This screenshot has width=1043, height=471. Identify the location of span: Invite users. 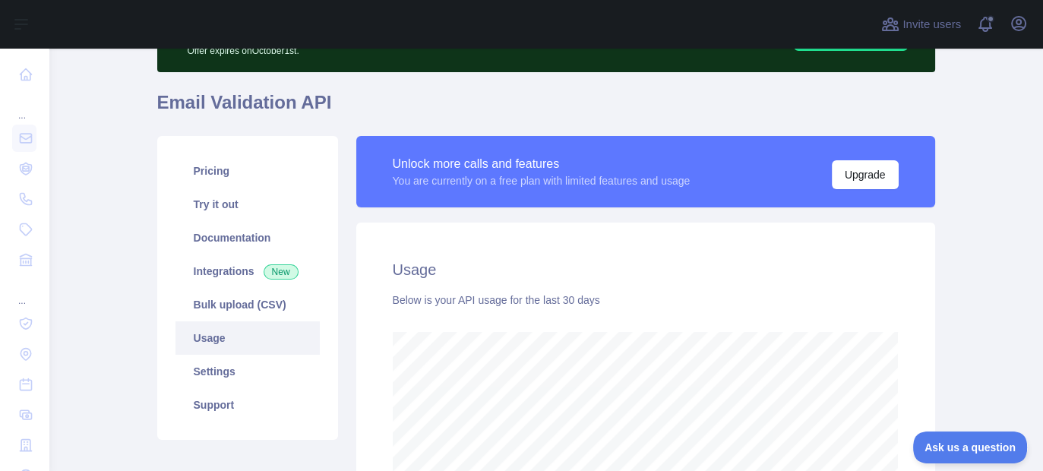
(931, 24).